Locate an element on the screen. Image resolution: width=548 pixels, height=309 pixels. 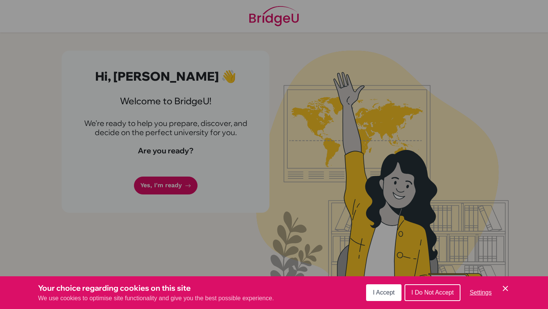
span: I Accept is located at coordinates (384, 293).